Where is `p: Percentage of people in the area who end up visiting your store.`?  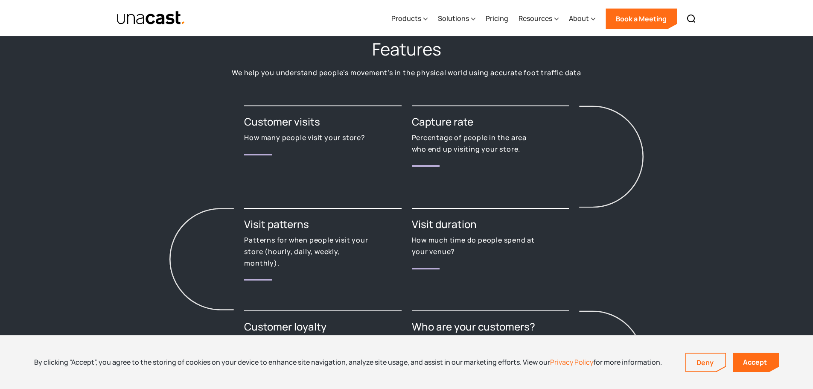 p: Percentage of people in the area who end up visiting your store. is located at coordinates (475, 143).